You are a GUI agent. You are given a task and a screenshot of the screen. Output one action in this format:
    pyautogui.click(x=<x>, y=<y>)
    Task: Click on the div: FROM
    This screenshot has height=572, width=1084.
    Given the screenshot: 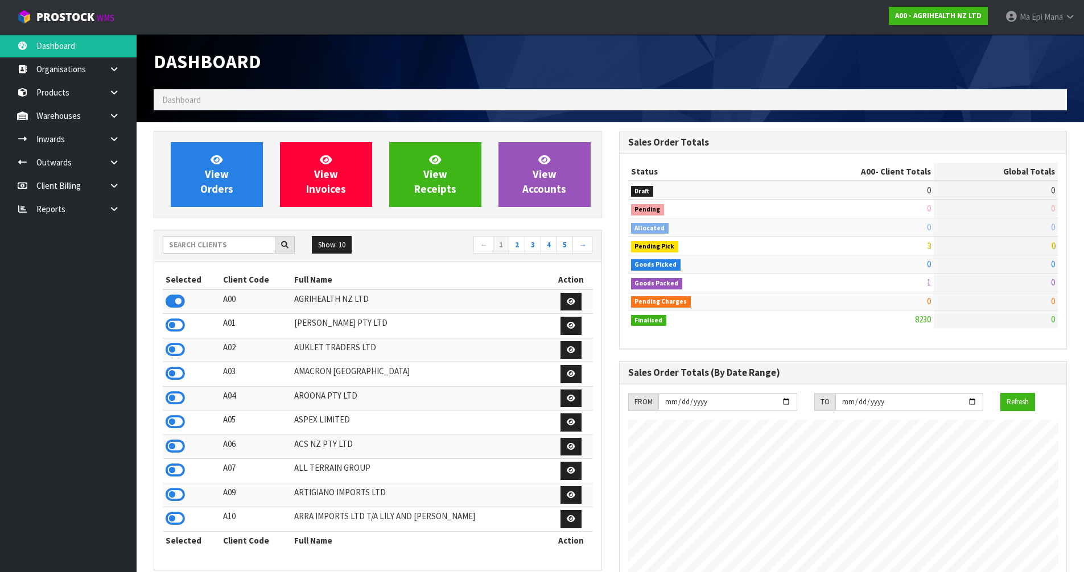 What is the action you would take?
    pyautogui.click(x=643, y=402)
    